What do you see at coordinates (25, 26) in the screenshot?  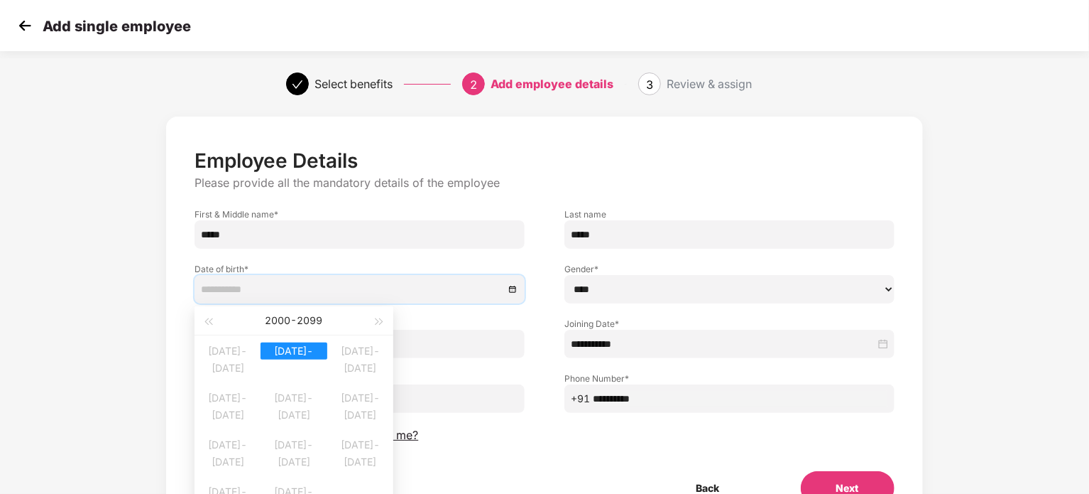 I see `img: svg+xml;base64,PHN2ZyB4bWxucz0iaHR0cDovL3d3dy53My5vcmcvMjAwMC9zdmciIHdpZHRoPSIzMCIgaGVpZ2h0PSIzMC...` at bounding box center [25, 26].